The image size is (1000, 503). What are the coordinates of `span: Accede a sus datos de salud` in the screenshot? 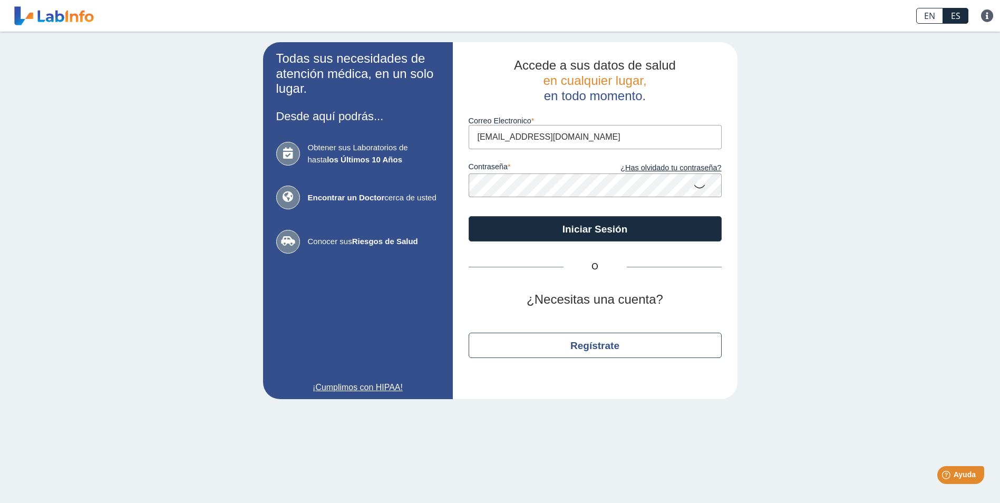 It's located at (595, 65).